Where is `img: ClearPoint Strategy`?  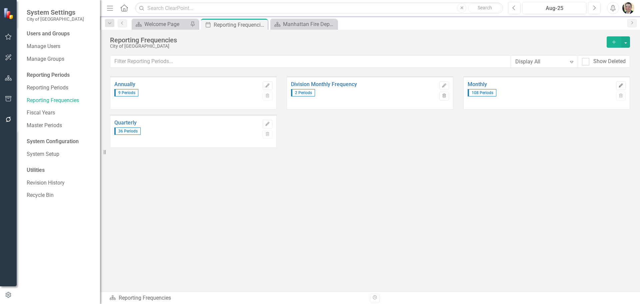
img: ClearPoint Strategy is located at coordinates (9, 13).